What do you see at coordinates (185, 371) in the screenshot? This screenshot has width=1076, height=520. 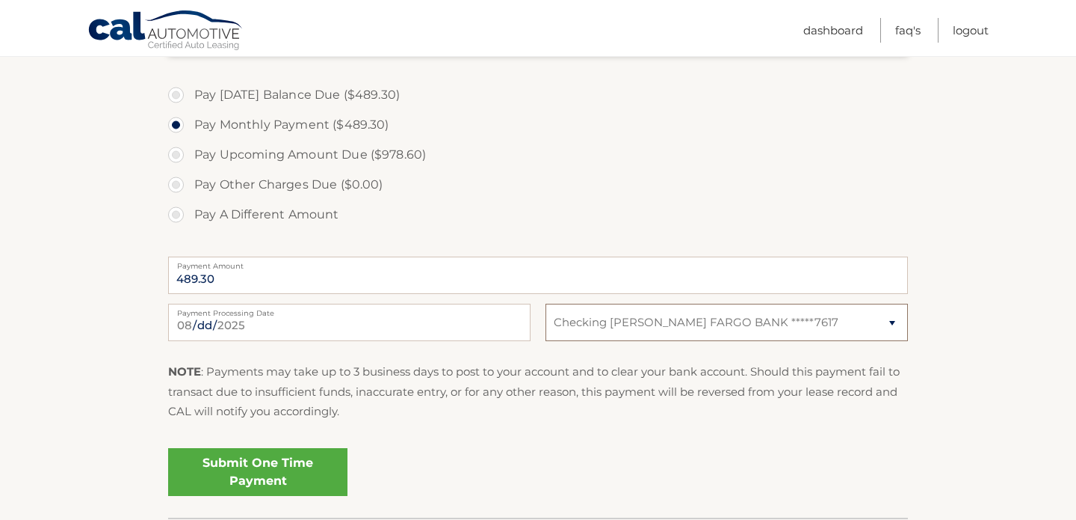 I see `strong: NOTE` at bounding box center [185, 371].